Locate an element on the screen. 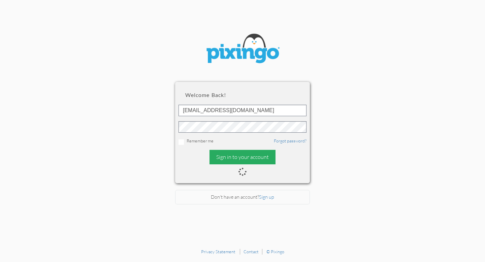  a: Forgot password? is located at coordinates (290, 141).